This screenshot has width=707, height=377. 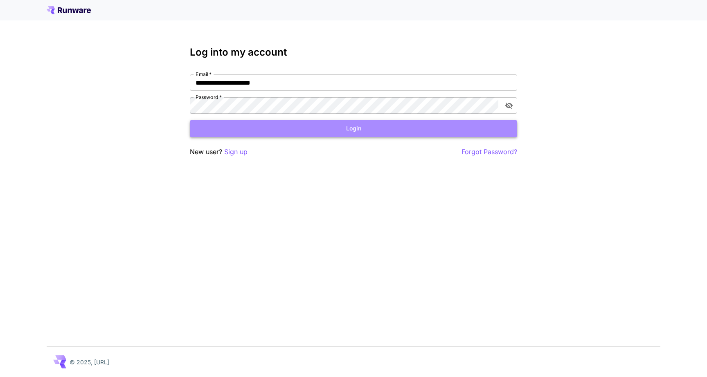 What do you see at coordinates (203, 74) in the screenshot?
I see `label: Email` at bounding box center [203, 74].